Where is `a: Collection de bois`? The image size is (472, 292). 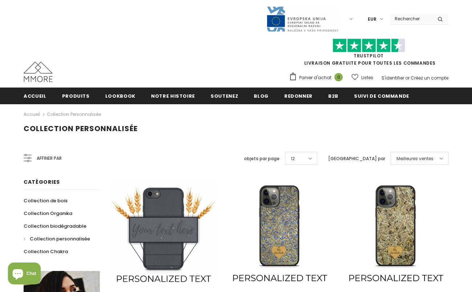
a: Collection de bois is located at coordinates (45, 200).